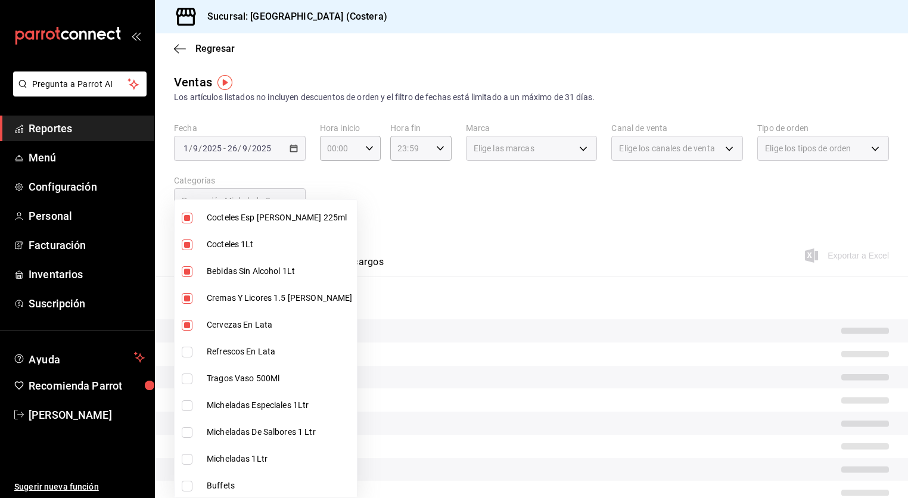  Describe the element at coordinates (279, 244) in the screenshot. I see `span: Cocteles 1Lt` at that location.